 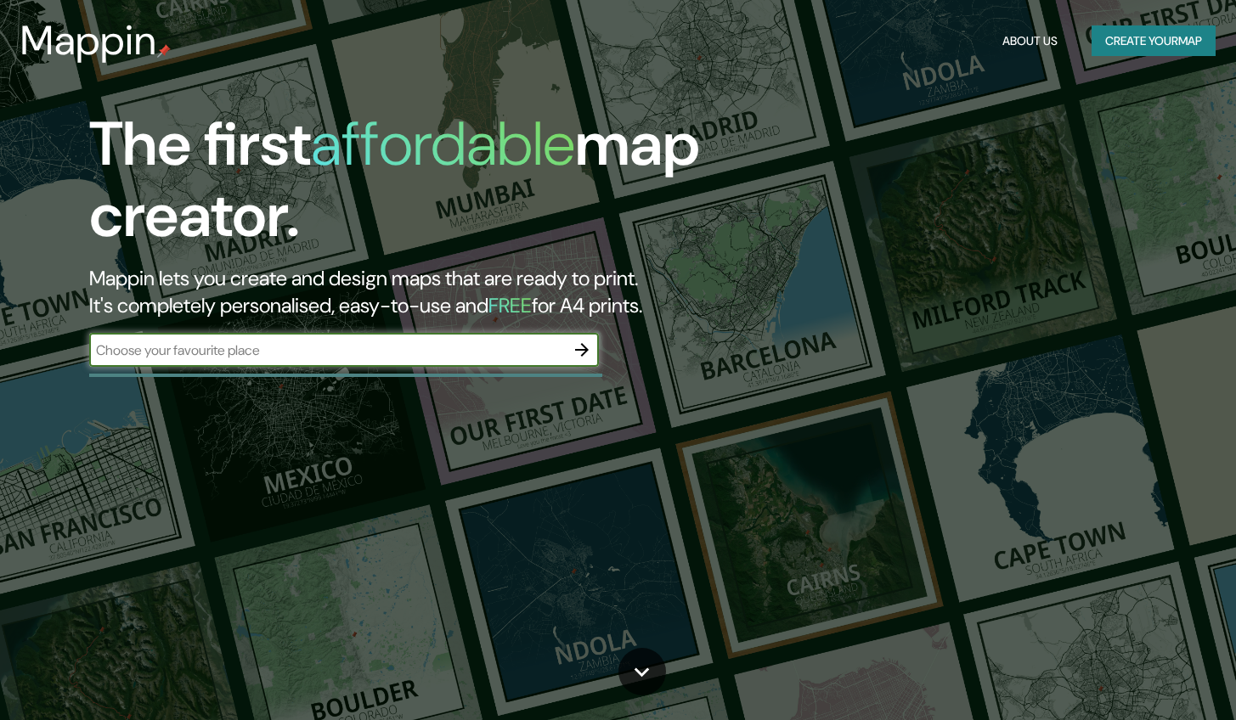 What do you see at coordinates (443, 144) in the screenshot?
I see `h1: affordable` at bounding box center [443, 144].